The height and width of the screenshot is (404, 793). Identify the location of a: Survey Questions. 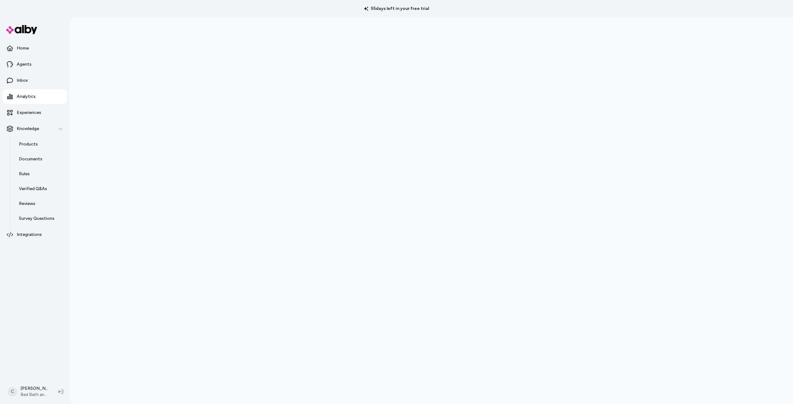
(40, 219).